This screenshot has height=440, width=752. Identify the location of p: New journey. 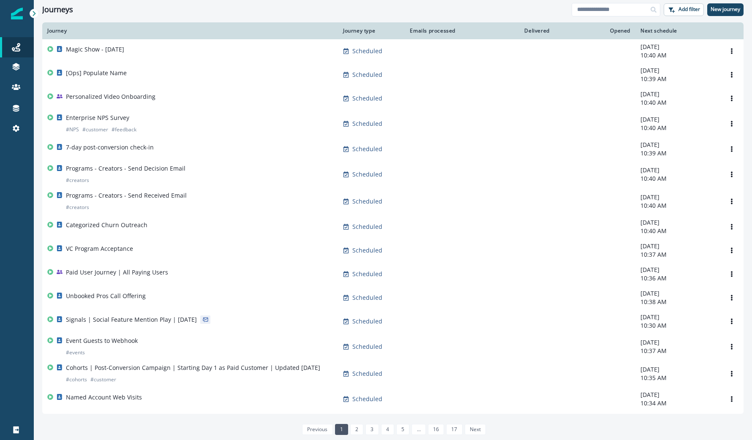
(725, 9).